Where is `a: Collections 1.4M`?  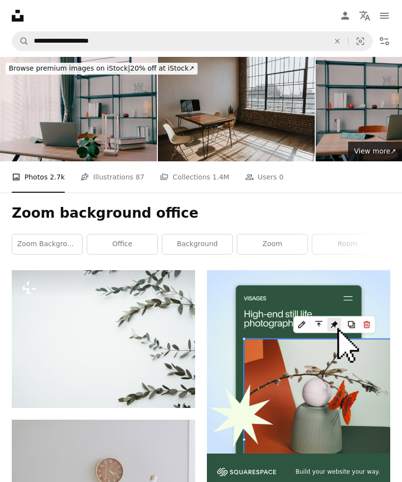 a: Collections 1.4M is located at coordinates (194, 177).